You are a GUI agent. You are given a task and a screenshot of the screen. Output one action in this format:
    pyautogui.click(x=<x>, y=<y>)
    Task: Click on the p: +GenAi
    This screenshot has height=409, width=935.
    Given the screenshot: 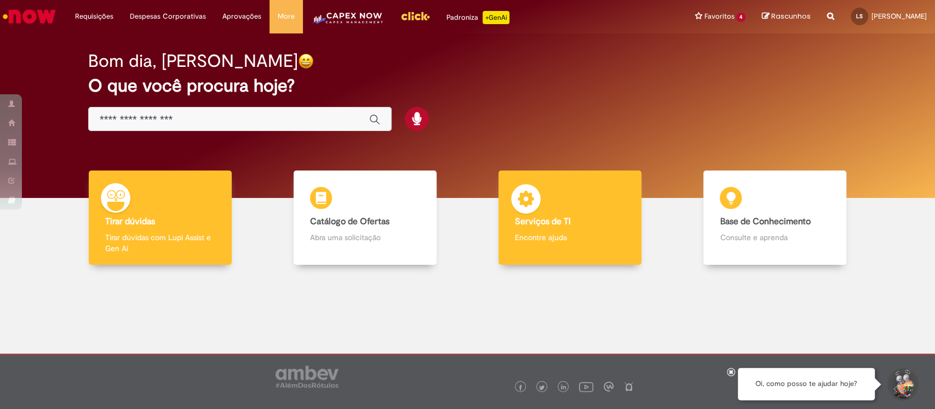 What is the action you would take?
    pyautogui.click(x=496, y=18)
    